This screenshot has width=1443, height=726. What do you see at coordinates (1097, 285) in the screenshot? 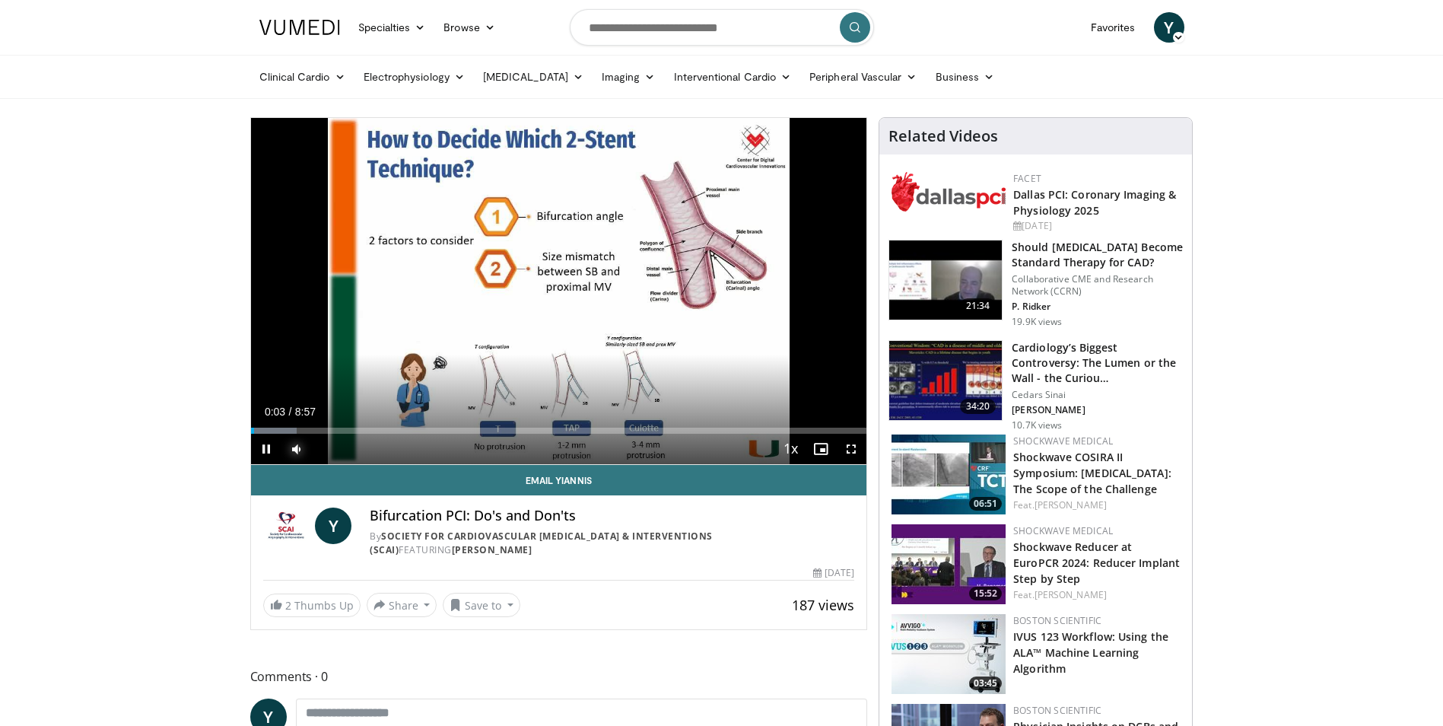
I see `p: Collaborative CME and Research Network (CCRN)` at bounding box center [1097, 285].